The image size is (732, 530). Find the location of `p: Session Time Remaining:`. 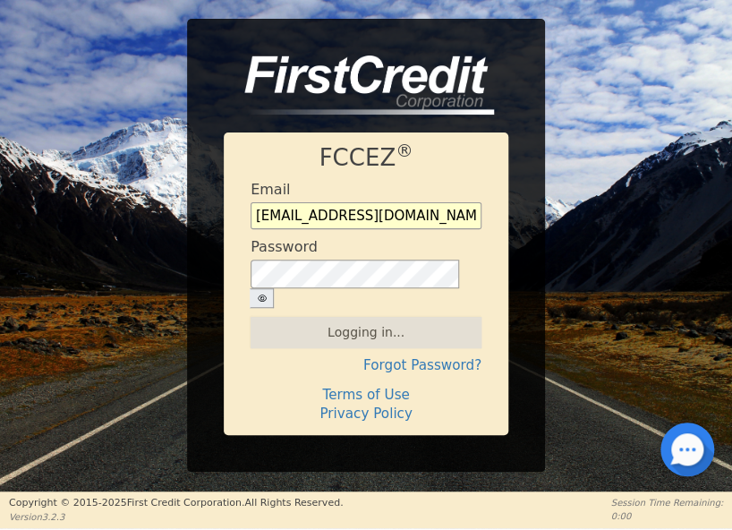

p: Session Time Remaining: is located at coordinates (667, 502).